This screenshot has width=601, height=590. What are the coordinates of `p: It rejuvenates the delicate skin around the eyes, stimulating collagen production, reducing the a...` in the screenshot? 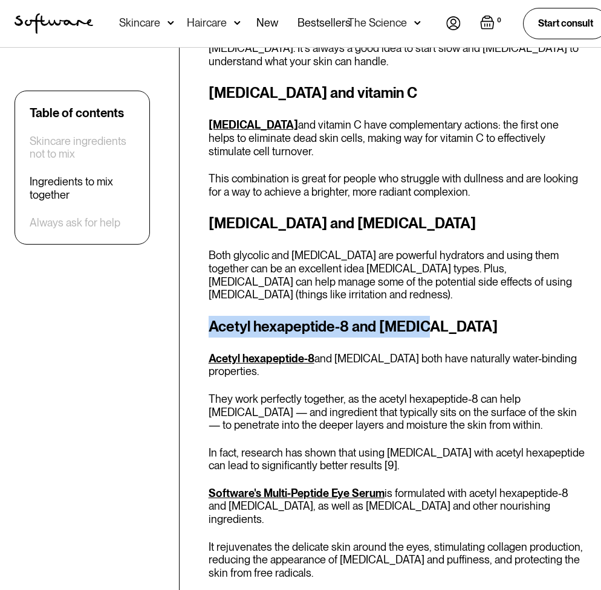 It's located at (397, 560).